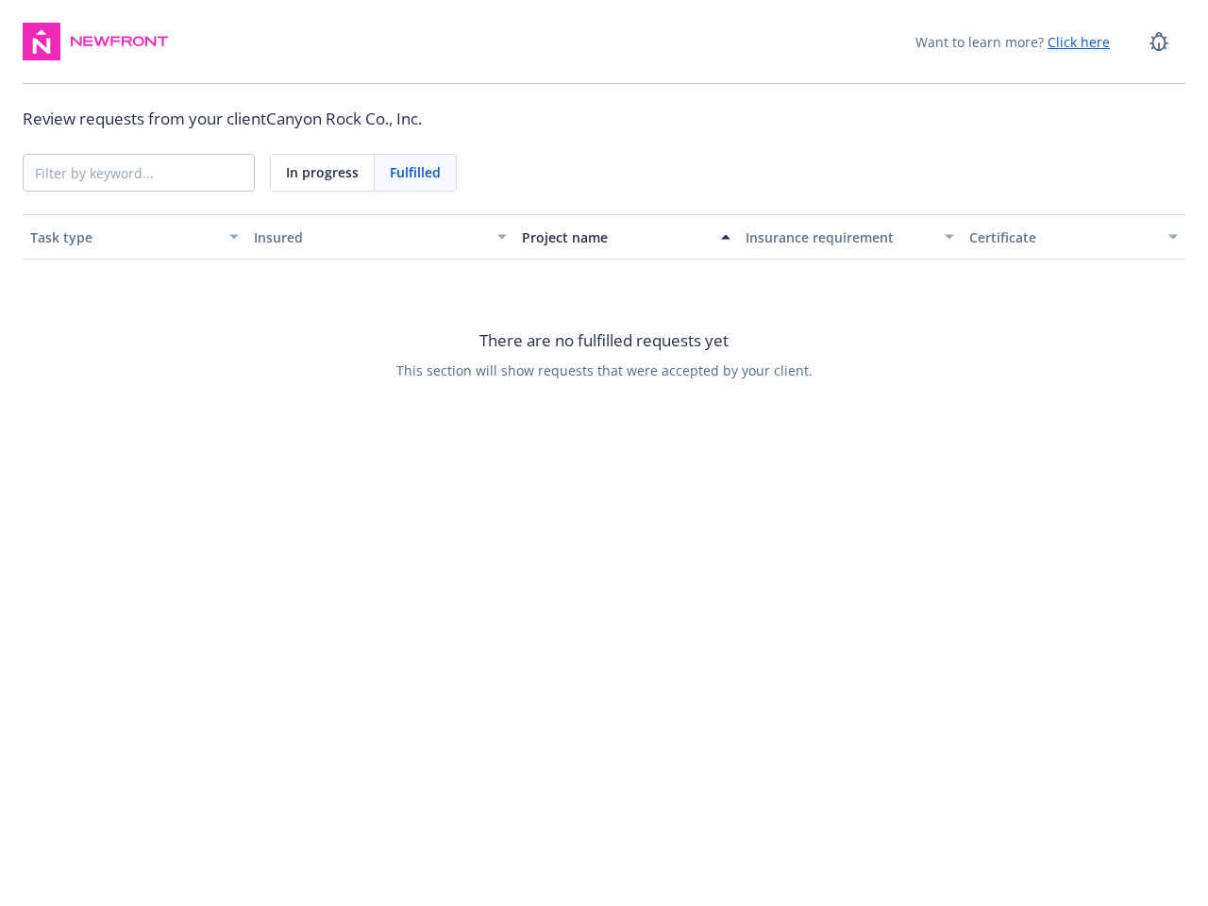  I want to click on div: Certificate, so click(1063, 237).